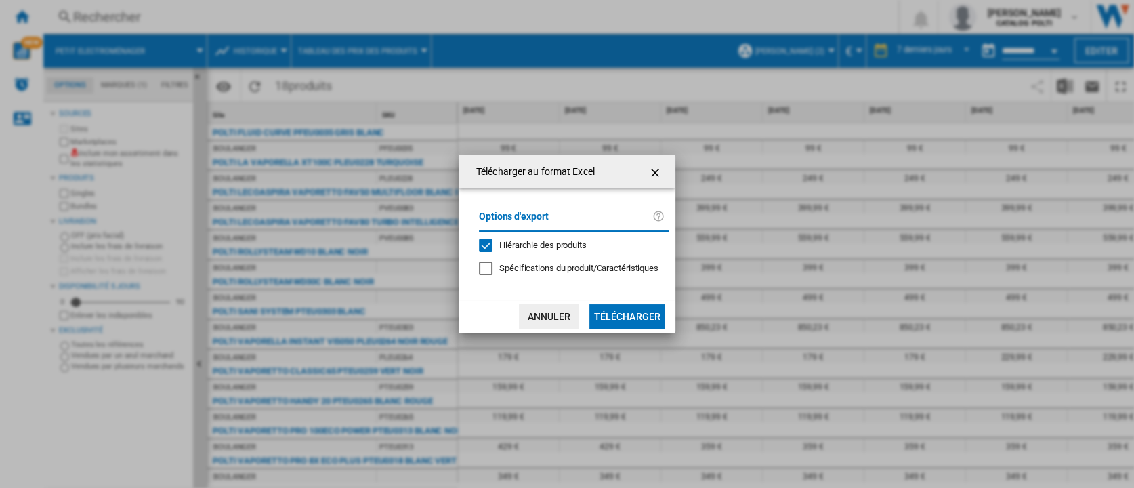  Describe the element at coordinates (656, 173) in the screenshot. I see `ng-md-icon: getI18NText('BUTTONS.CLOSE_DIALOG')` at that location.